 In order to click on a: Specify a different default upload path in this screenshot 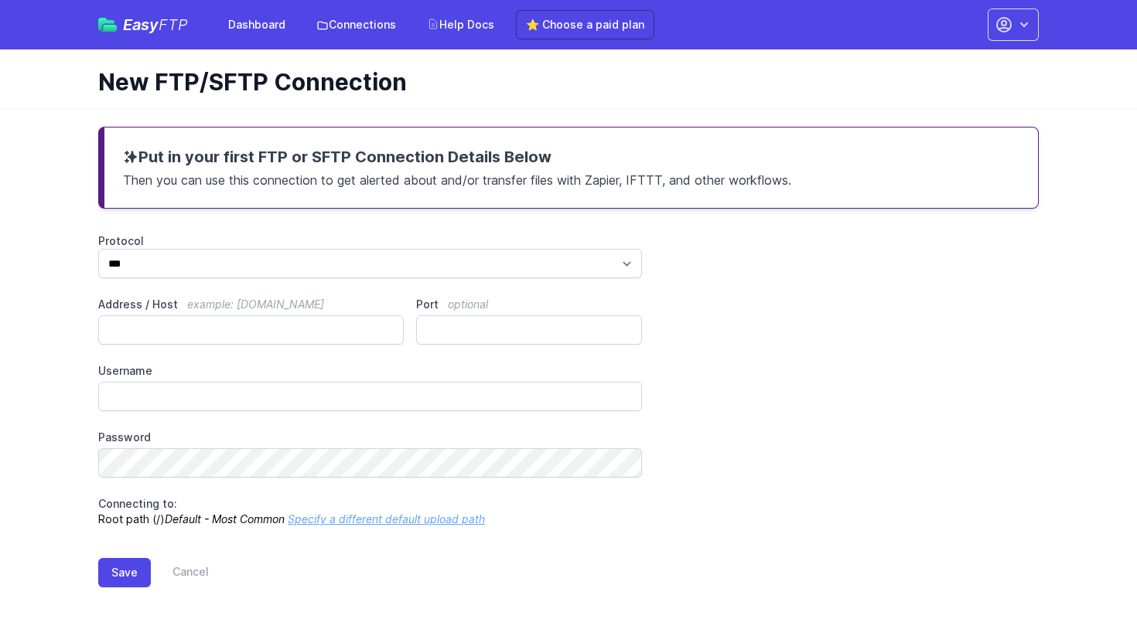, I will do `click(386, 519)`.